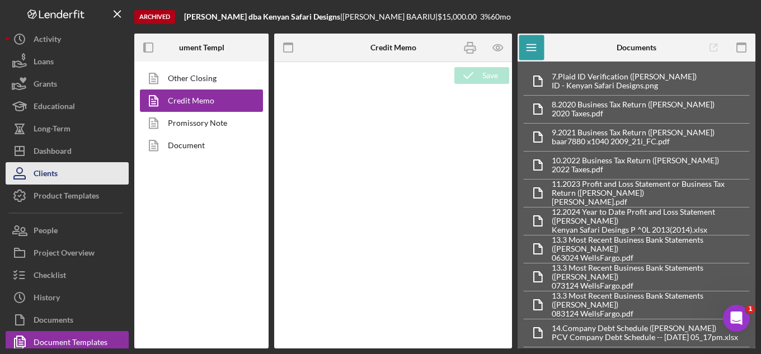 Image resolution: width=761 pixels, height=354 pixels. I want to click on a: Project Overview, so click(67, 253).